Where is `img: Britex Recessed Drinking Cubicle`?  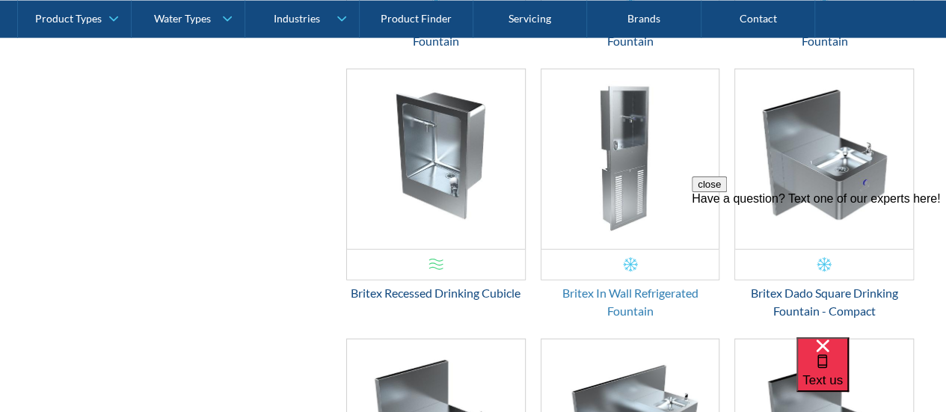 img: Britex Recessed Drinking Cubicle is located at coordinates (436, 159).